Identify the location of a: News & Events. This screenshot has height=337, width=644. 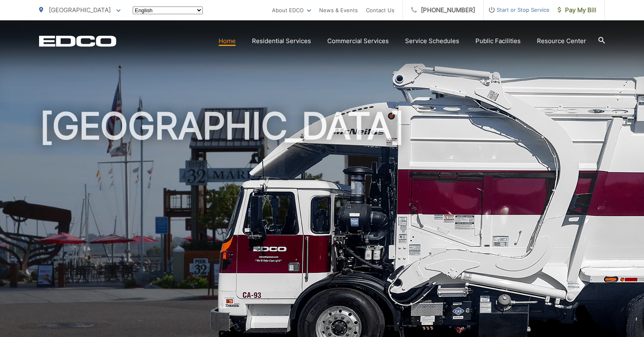
(338, 10).